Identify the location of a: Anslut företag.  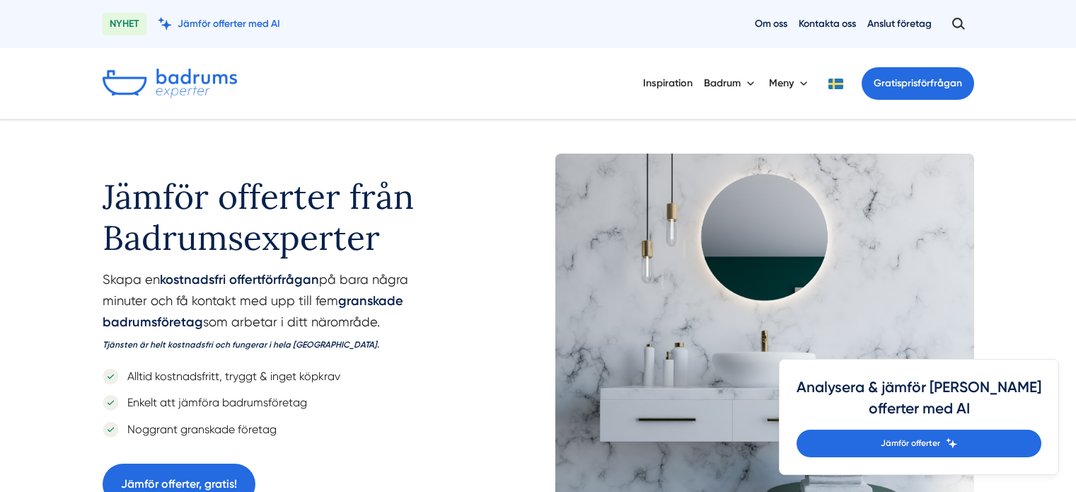
(899, 23).